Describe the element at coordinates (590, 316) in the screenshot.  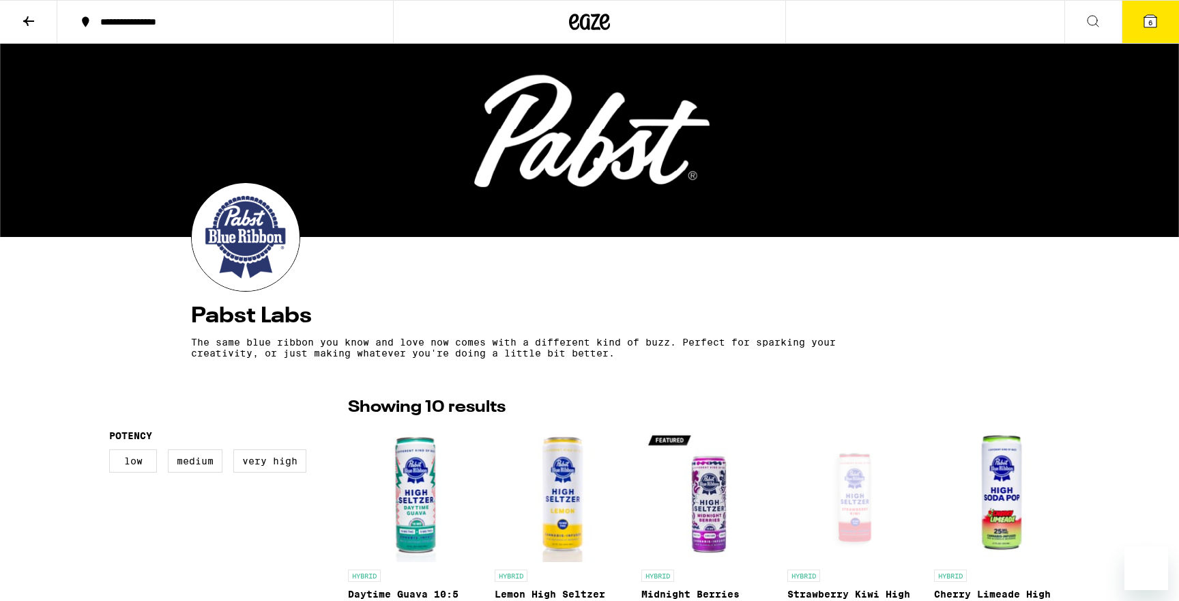
I see `h4: Pabst Labs` at that location.